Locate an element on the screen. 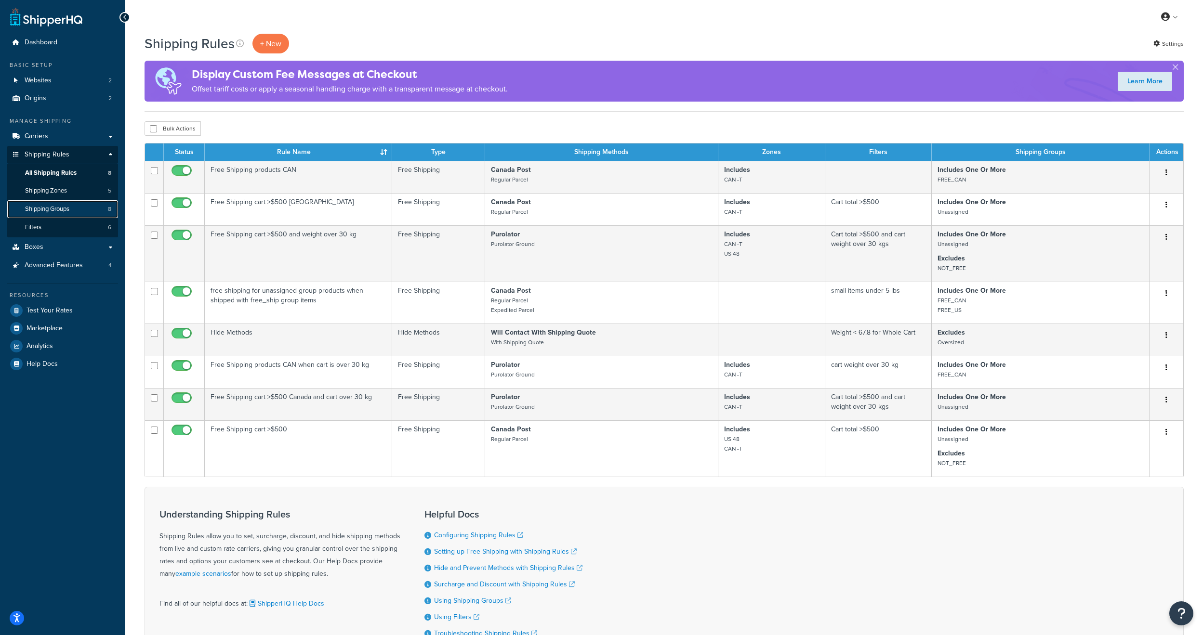 The height and width of the screenshot is (635, 1203). strong: Purolator is located at coordinates (505, 234).